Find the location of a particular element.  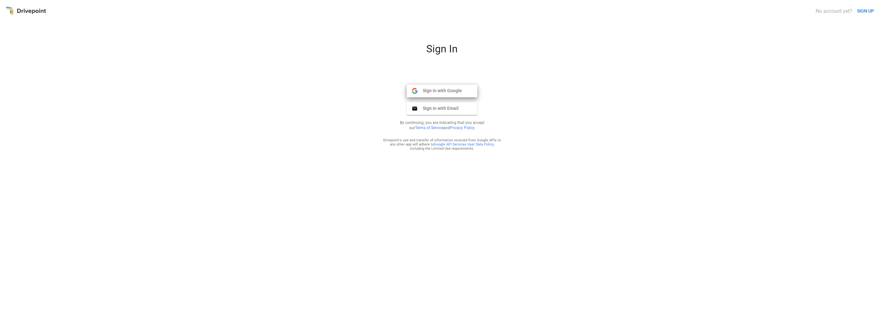

div: No account yet? is located at coordinates (833, 11).